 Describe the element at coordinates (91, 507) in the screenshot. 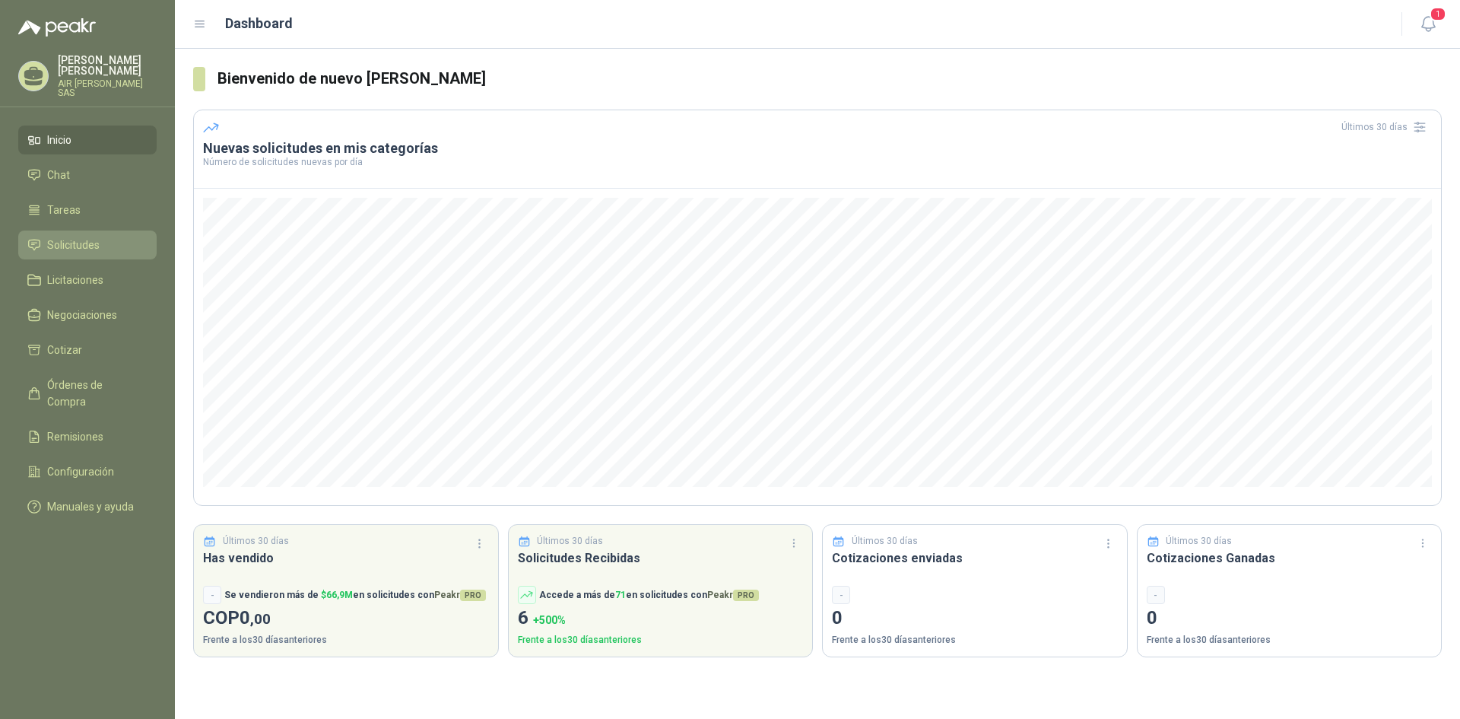

I see `span: Manuales y ayuda` at that location.